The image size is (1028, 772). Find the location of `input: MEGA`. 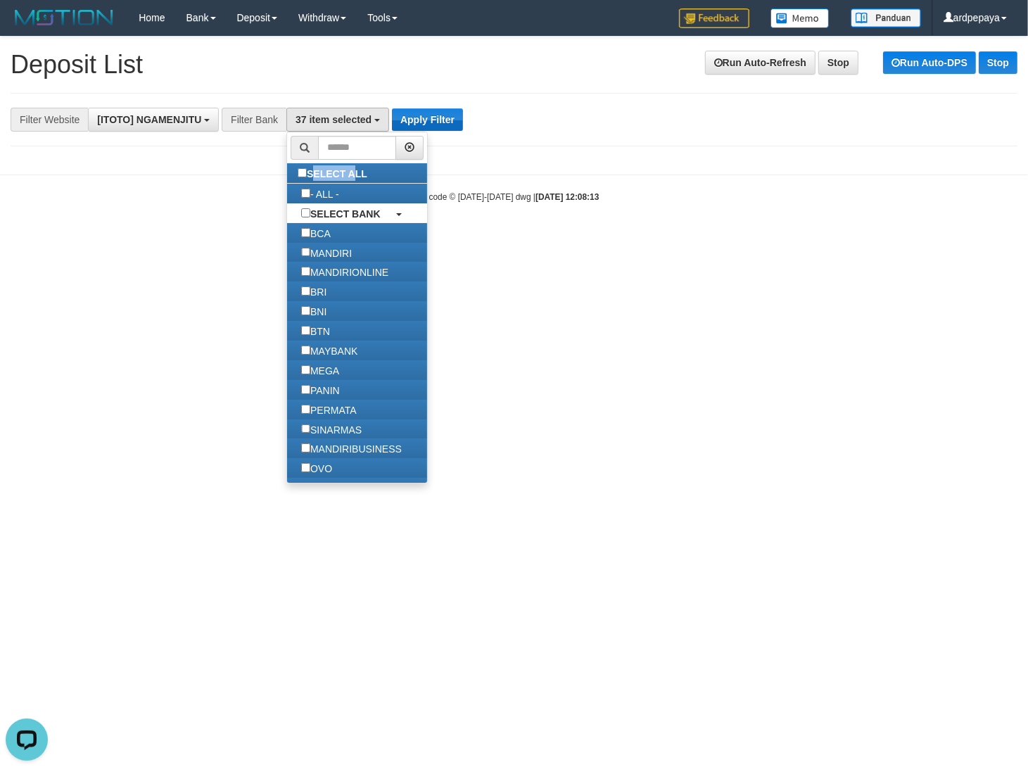

input: MEGA is located at coordinates (305, 369).